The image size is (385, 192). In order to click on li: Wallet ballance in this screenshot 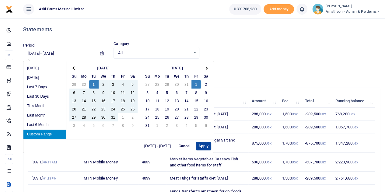, I will do `click(245, 9)`.